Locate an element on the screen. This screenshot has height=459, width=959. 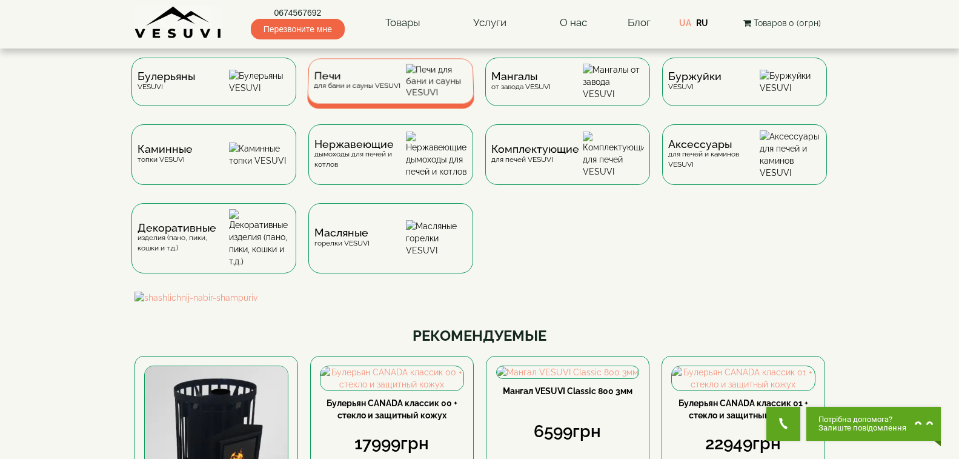
a: Мангал VESUVI Classic 800 3мм is located at coordinates (568, 391).